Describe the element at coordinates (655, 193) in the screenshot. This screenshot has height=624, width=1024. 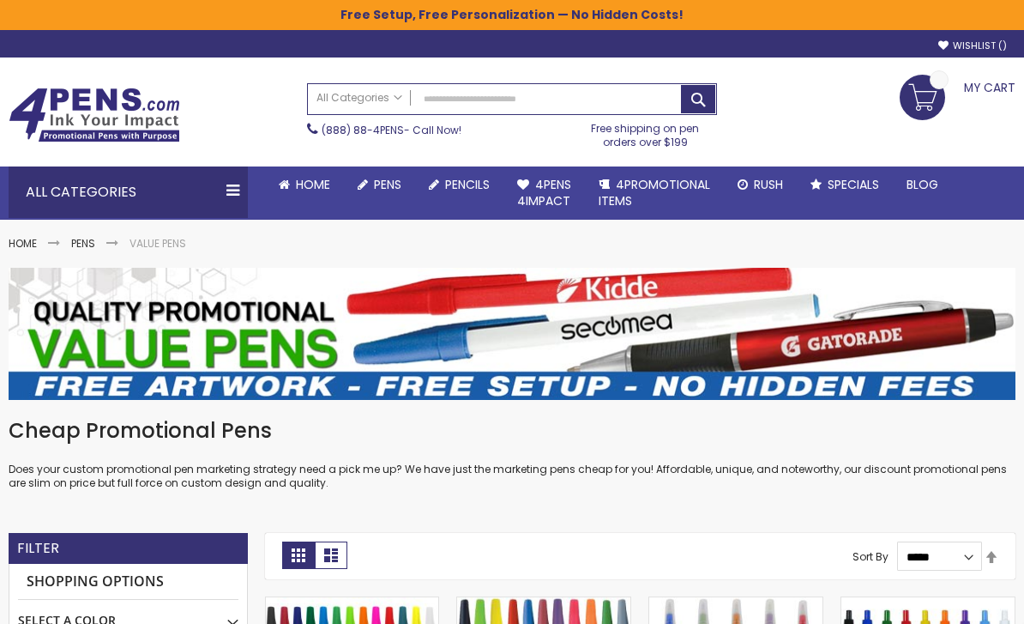
I see `a: 4PROMOTIONALITEMS` at that location.